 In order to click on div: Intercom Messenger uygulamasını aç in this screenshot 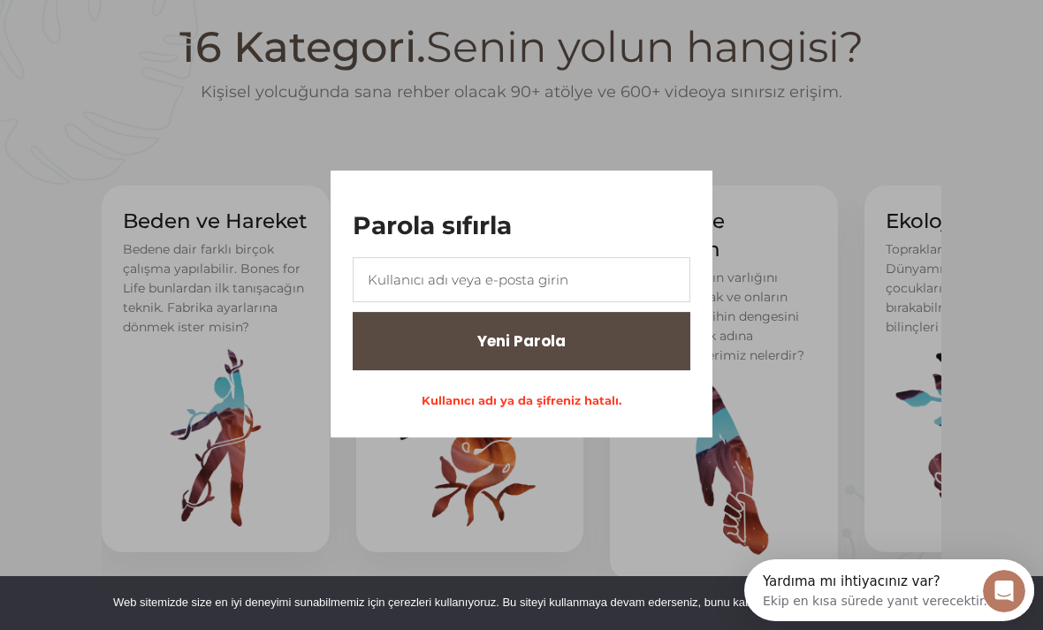, I will do `click(151, 31)`.